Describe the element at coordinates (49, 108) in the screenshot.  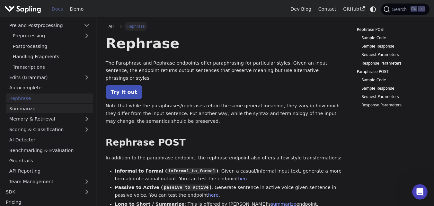
I see `a: Summarize` at that location.